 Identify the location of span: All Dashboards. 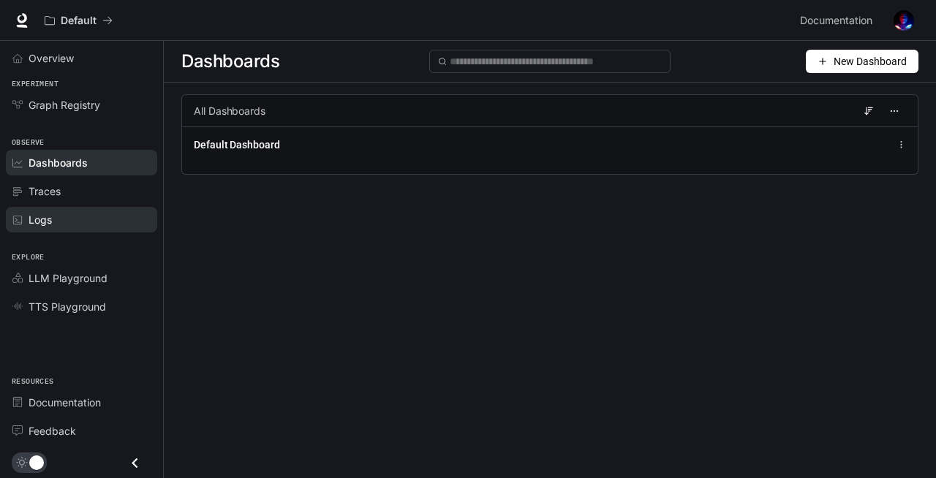
(230, 111).